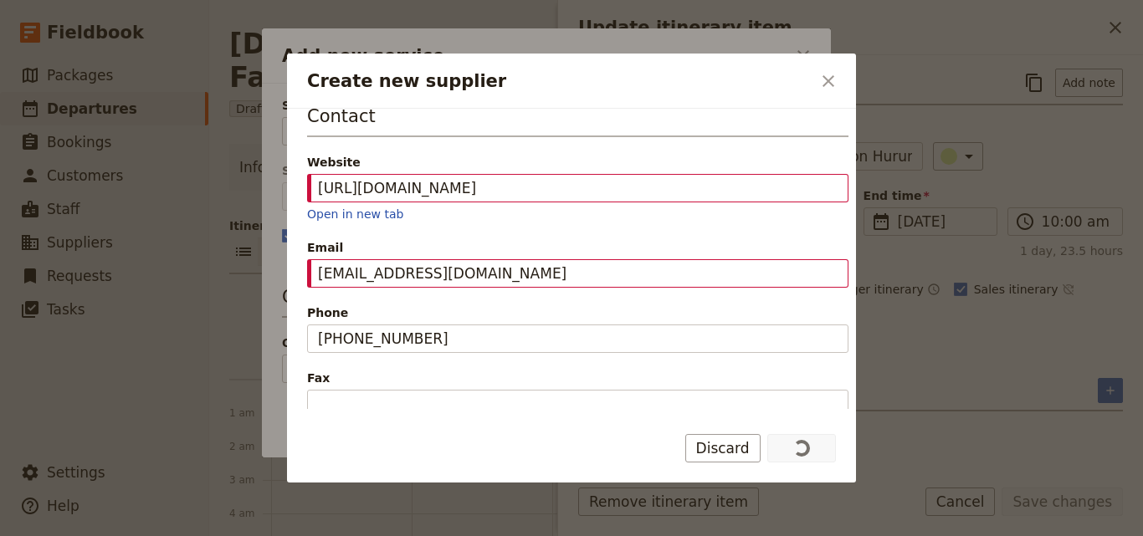 The image size is (1143, 536). I want to click on div: Website, so click(577, 162).